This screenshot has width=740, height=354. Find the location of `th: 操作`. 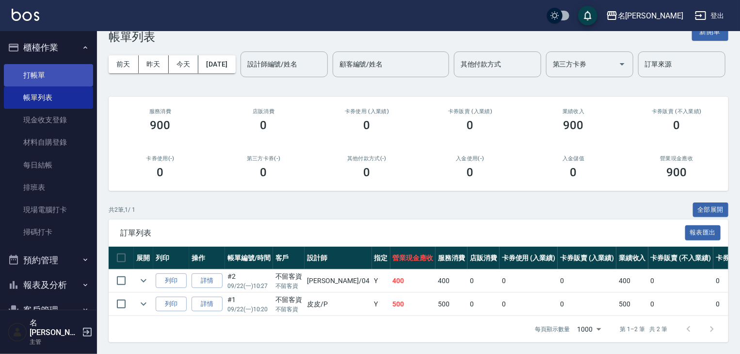

th: 操作 is located at coordinates (207, 258).